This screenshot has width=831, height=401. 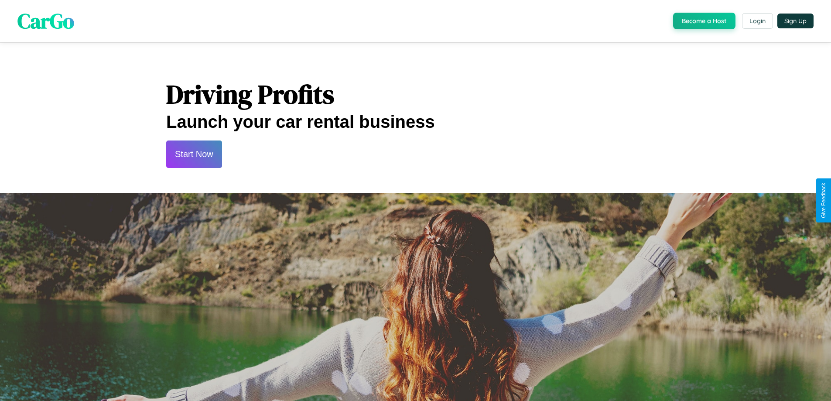 I want to click on div: Give Feedback, so click(x=824, y=200).